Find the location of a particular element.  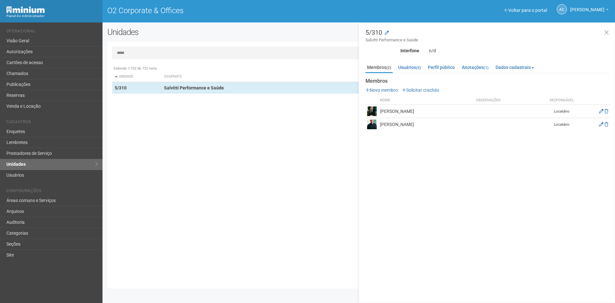

li: Operacional is located at coordinates (52, 32).